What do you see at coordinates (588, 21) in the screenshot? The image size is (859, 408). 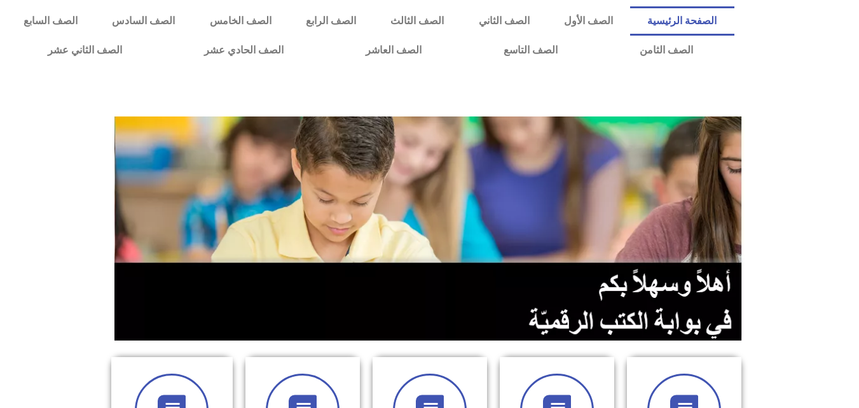 I see `a: الصف الأول` at bounding box center [588, 21].